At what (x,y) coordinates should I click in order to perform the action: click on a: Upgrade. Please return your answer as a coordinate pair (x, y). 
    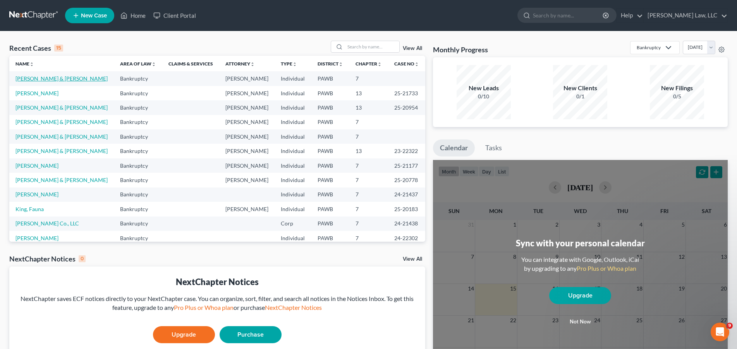
    Looking at the image, I should click on (184, 335).